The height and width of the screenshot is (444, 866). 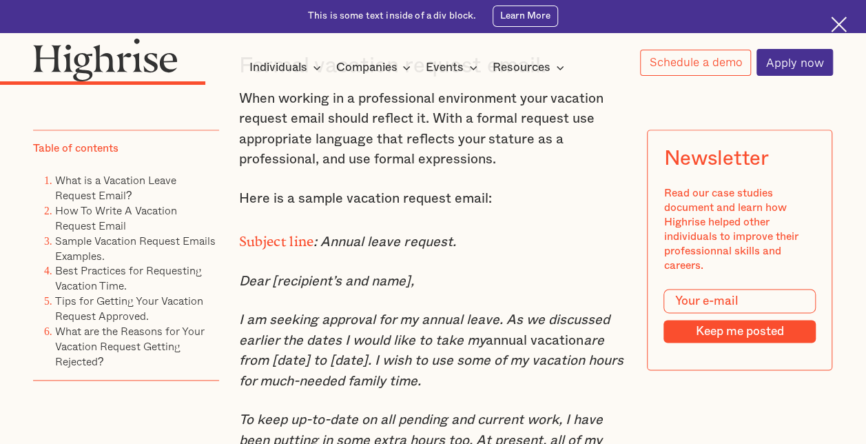 I want to click on input: Your e-mail, so click(x=740, y=300).